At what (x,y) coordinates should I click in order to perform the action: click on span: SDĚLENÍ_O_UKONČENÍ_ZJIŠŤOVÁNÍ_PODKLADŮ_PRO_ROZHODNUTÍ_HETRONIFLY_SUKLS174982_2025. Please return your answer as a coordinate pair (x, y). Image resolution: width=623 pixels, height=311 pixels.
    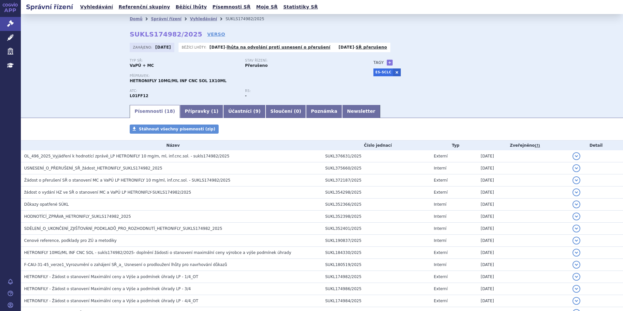
    Looking at the image, I should click on (123, 228).